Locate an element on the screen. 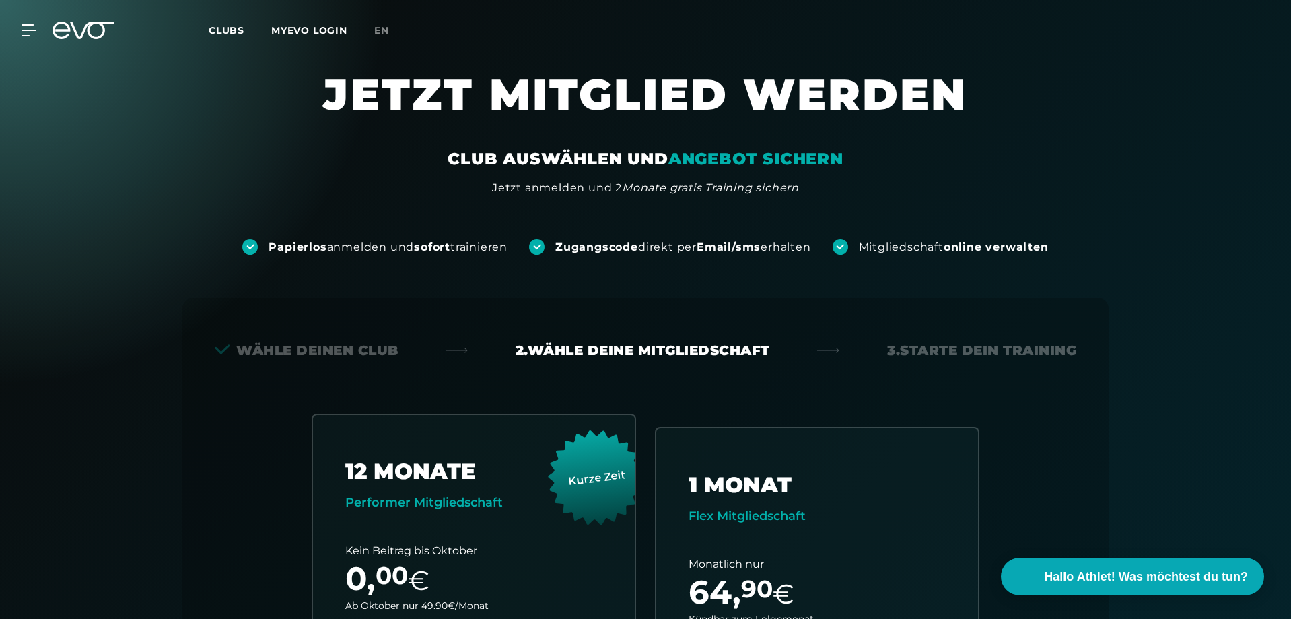  a: Clubs is located at coordinates (240, 30).